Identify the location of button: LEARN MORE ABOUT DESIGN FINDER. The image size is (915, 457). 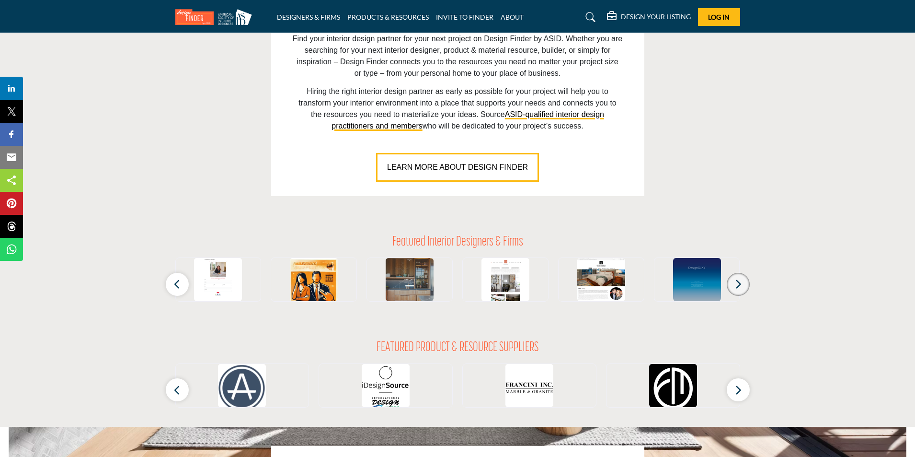
(458, 167).